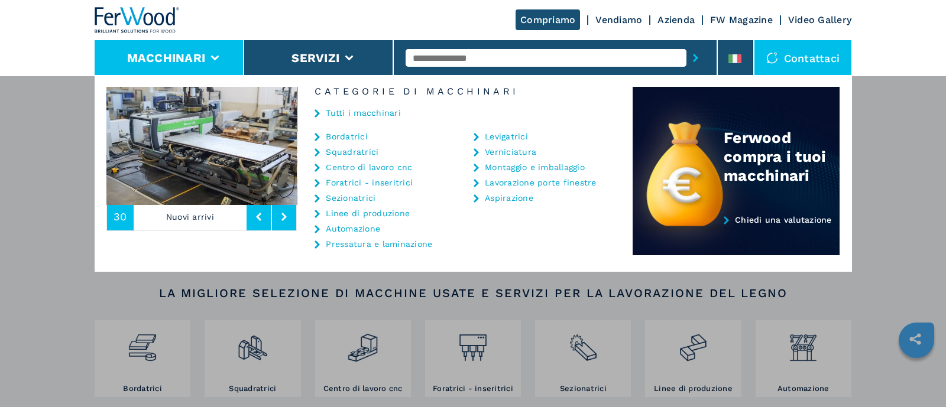 The image size is (946, 407). Describe the element at coordinates (772, 58) in the screenshot. I see `img: Contattaci` at that location.